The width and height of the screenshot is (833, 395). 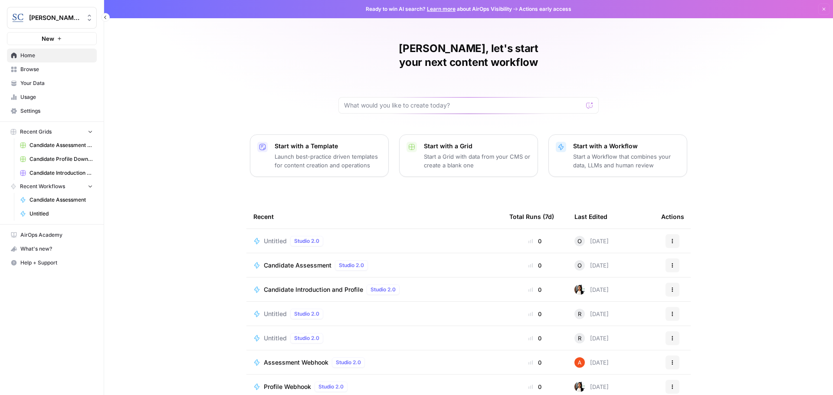 What do you see at coordinates (52, 132) in the screenshot?
I see `button: Recent Grids` at bounding box center [52, 132].